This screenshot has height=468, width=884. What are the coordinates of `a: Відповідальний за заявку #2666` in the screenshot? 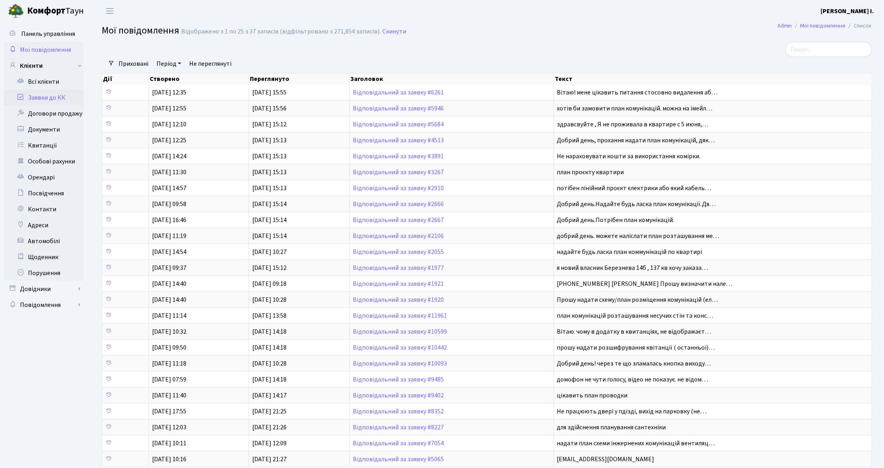 It's located at (398, 204).